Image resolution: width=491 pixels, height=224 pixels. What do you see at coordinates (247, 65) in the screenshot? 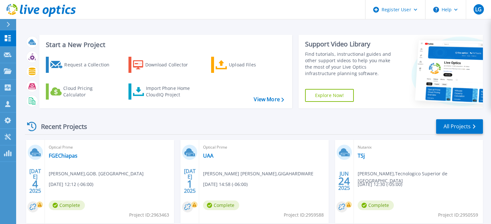
I see `a: Upload Files` at bounding box center [247, 65].